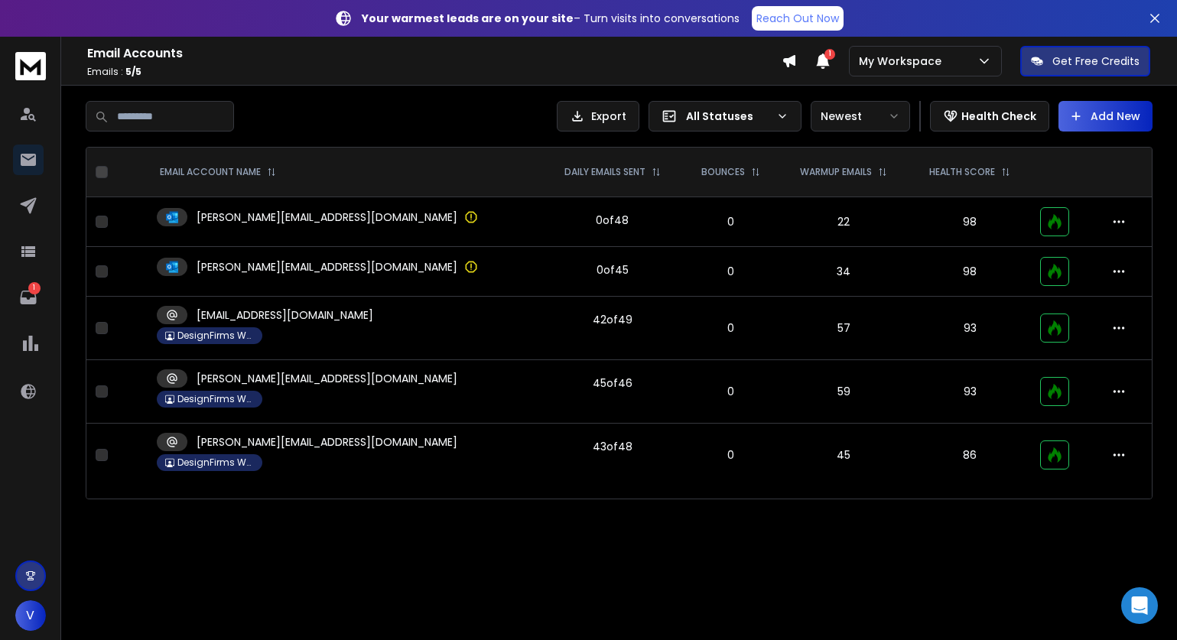  I want to click on button: V, so click(31, 616).